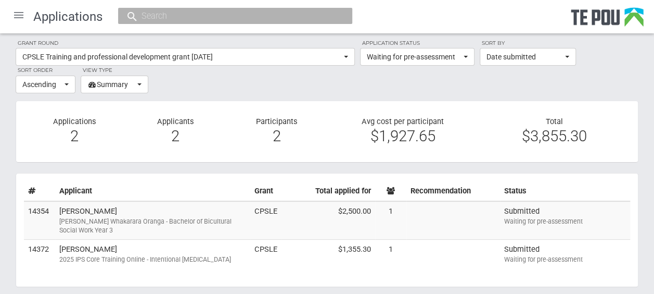  I want to click on td: $1,355.30, so click(328, 253).